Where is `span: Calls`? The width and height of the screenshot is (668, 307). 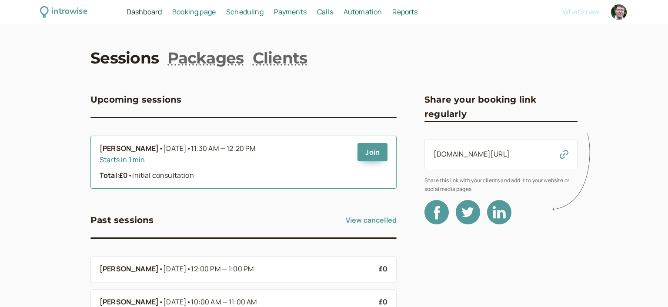
span: Calls is located at coordinates (325, 12).